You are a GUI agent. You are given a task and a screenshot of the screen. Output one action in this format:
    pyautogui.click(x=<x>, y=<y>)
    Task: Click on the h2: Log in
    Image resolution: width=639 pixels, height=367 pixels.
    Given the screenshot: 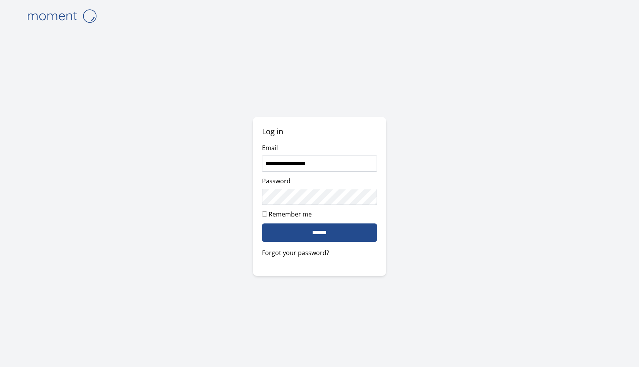 What is the action you would take?
    pyautogui.click(x=320, y=132)
    